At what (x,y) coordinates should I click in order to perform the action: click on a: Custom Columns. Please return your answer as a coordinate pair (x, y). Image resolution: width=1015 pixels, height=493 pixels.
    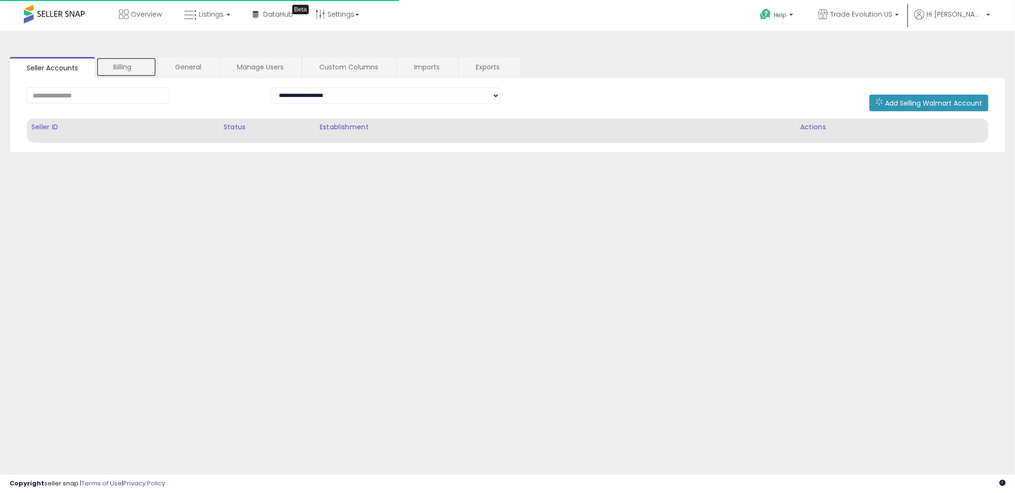
    Looking at the image, I should click on (349, 67).